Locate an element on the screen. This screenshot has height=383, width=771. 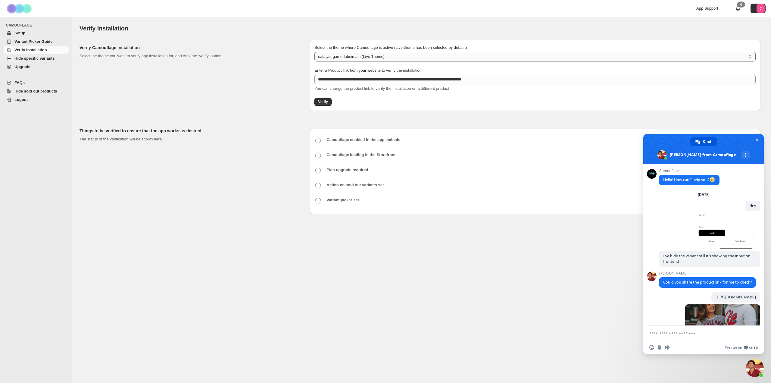
span: Send a file is located at coordinates (659, 347).